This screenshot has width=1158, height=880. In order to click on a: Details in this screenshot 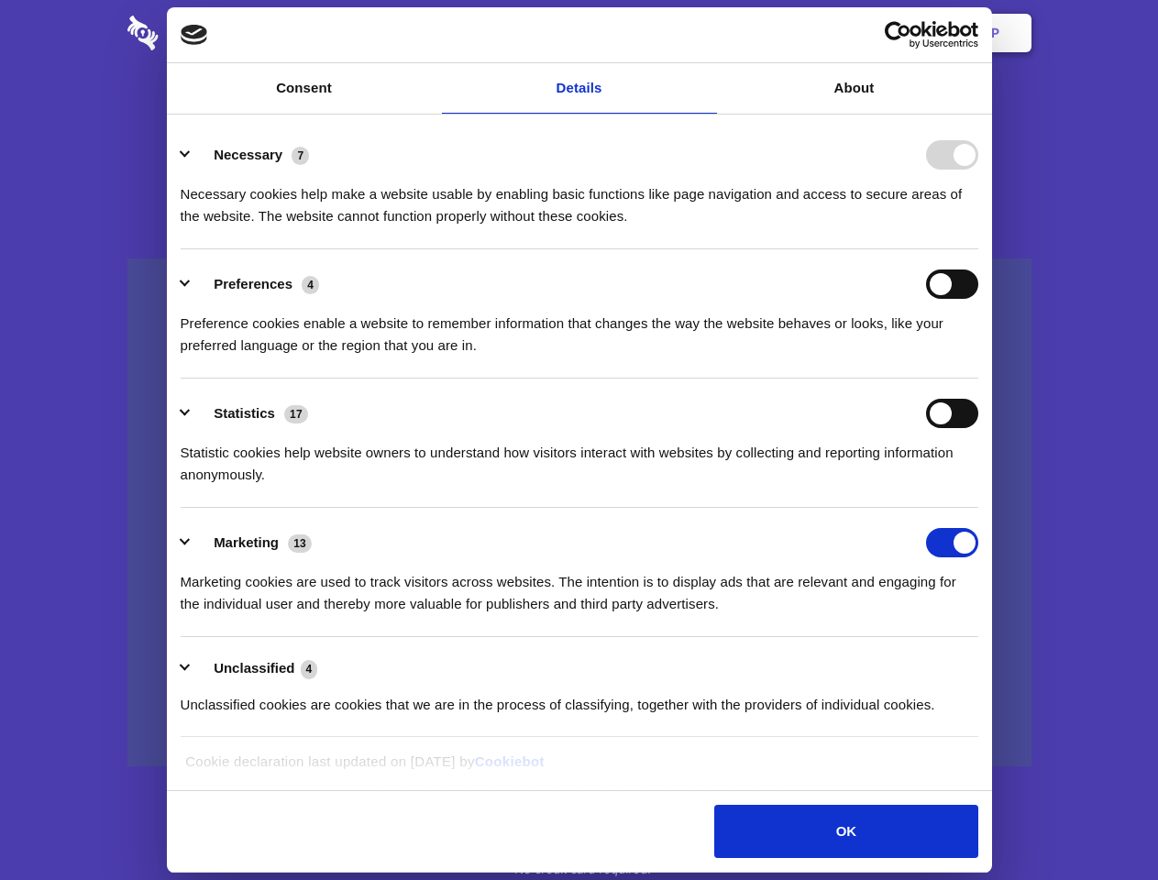, I will do `click(579, 88)`.